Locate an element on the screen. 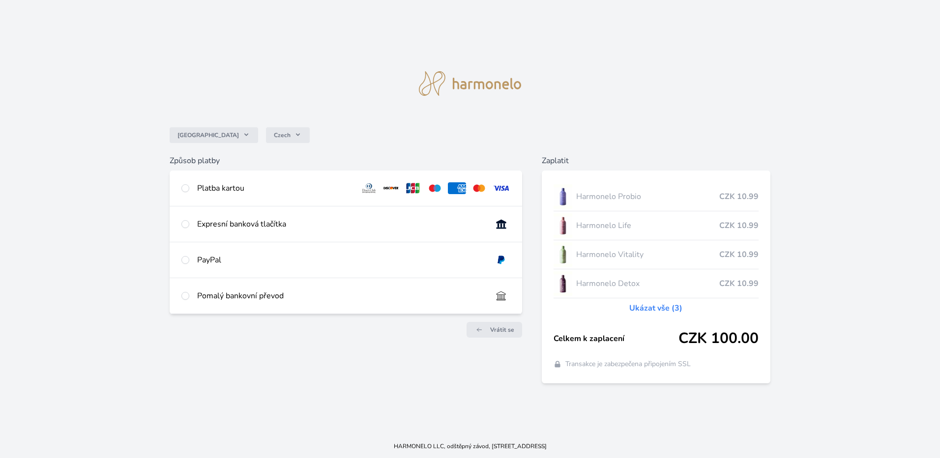  span: CZK 100.00 is located at coordinates (718, 339).